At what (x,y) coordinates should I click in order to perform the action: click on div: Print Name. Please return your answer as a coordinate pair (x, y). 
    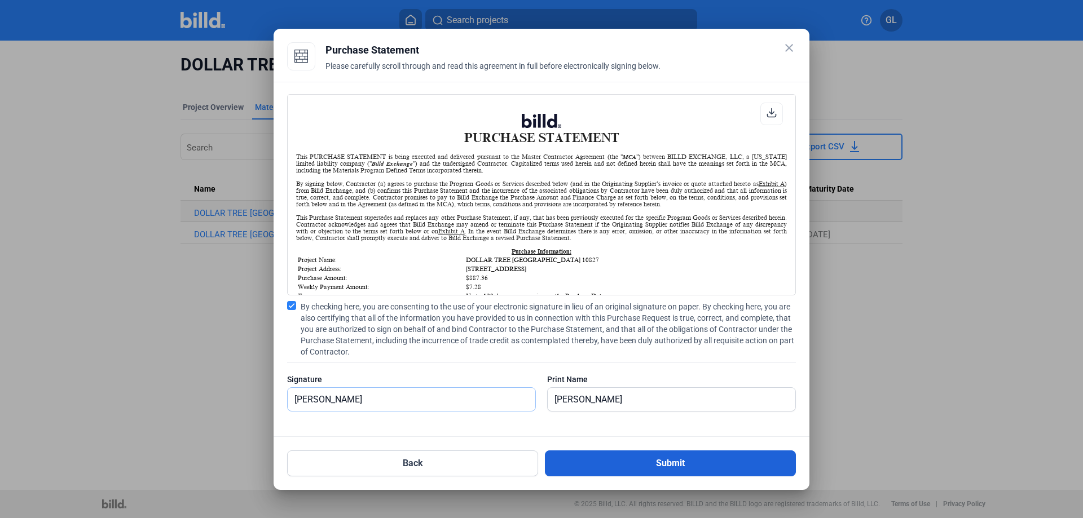
    Looking at the image, I should click on (671, 379).